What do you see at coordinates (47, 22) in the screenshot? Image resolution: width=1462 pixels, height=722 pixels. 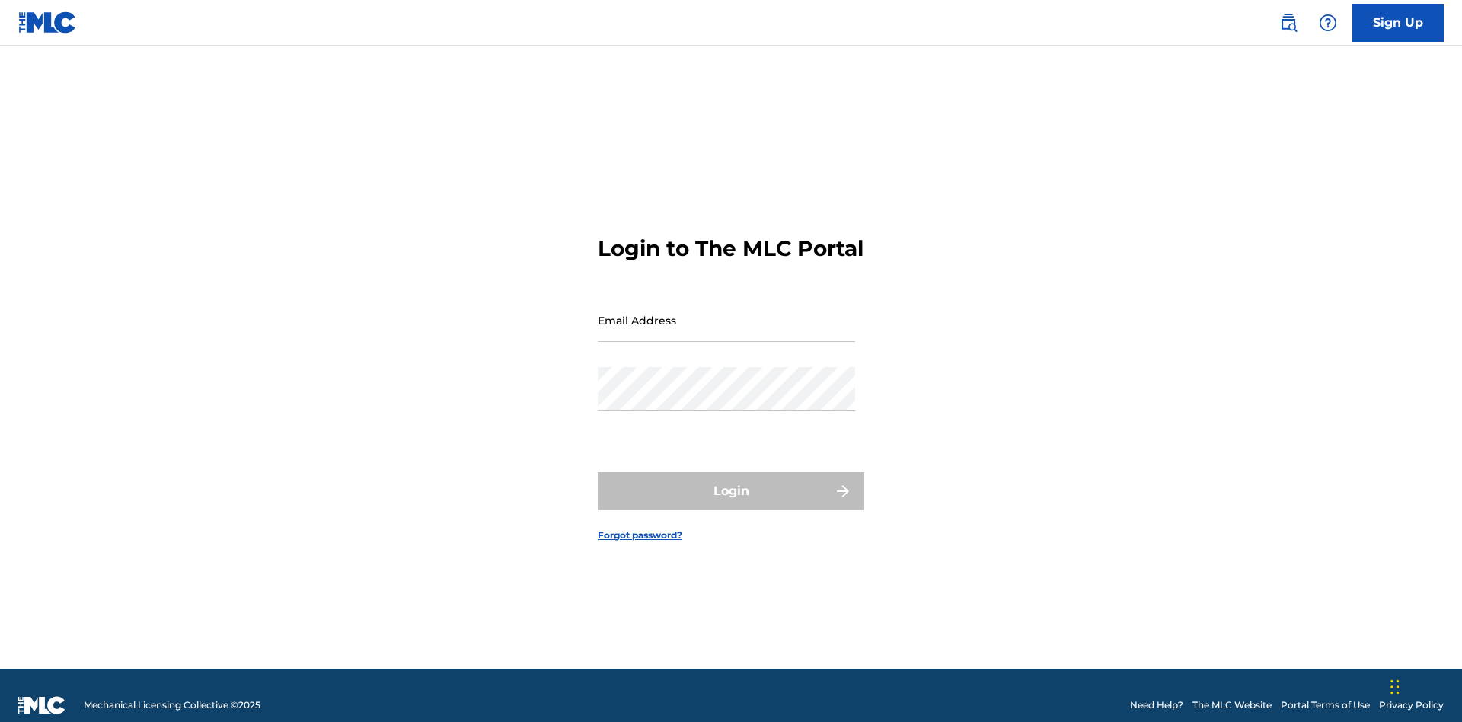 I see `img: MLC Logo` at bounding box center [47, 22].